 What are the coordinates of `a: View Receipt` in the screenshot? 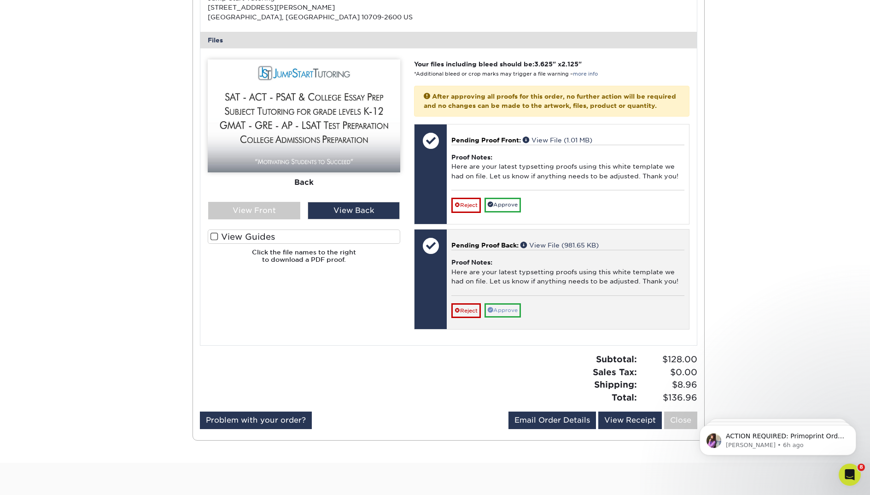 It's located at (630, 420).